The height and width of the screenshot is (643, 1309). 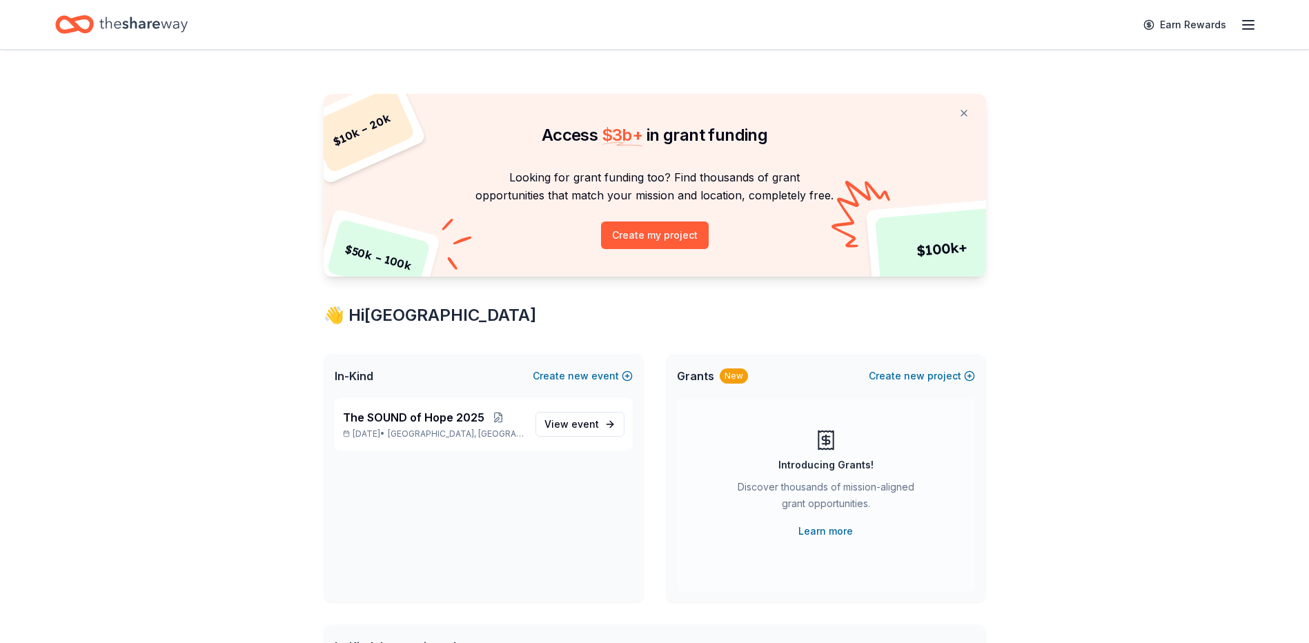 I want to click on a: View event, so click(x=580, y=424).